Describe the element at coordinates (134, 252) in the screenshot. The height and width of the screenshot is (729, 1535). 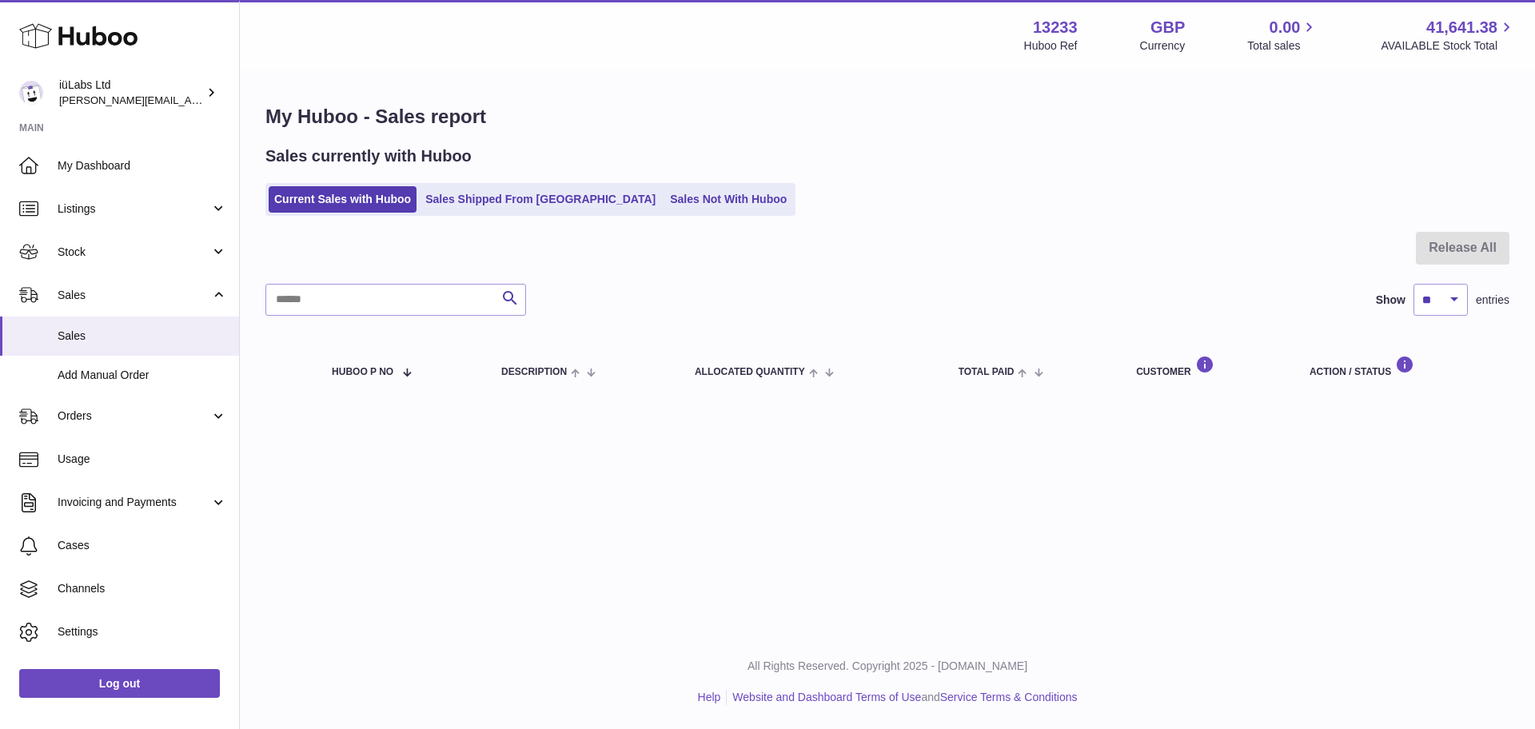
I see `span: Stock` at that location.